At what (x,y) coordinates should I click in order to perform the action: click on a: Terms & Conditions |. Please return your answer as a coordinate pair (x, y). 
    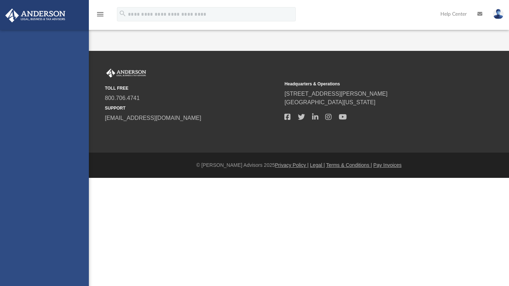
    Looking at the image, I should click on (349, 165).